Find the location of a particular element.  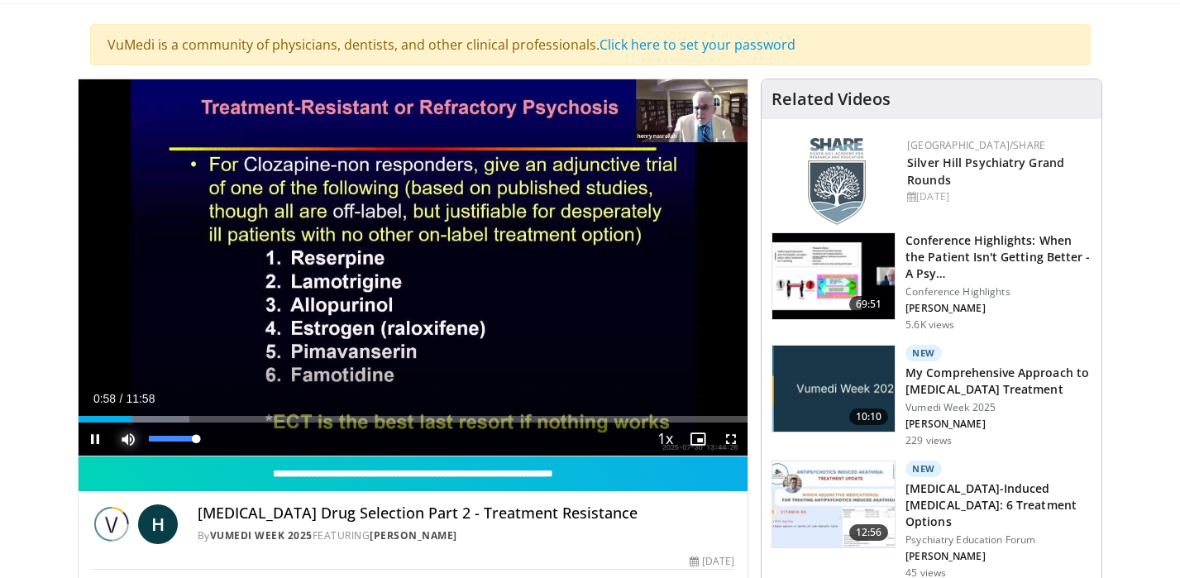

span: 11:58 is located at coordinates (140, 399).